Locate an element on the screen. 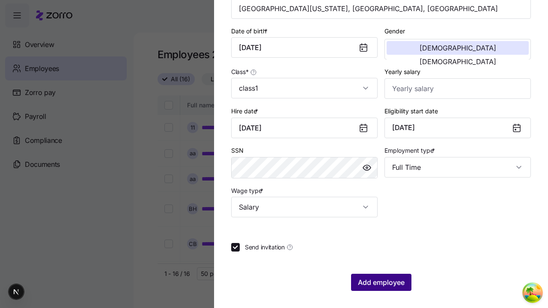 The height and width of the screenshot is (308, 548). input: Select wage type is located at coordinates (305, 207).